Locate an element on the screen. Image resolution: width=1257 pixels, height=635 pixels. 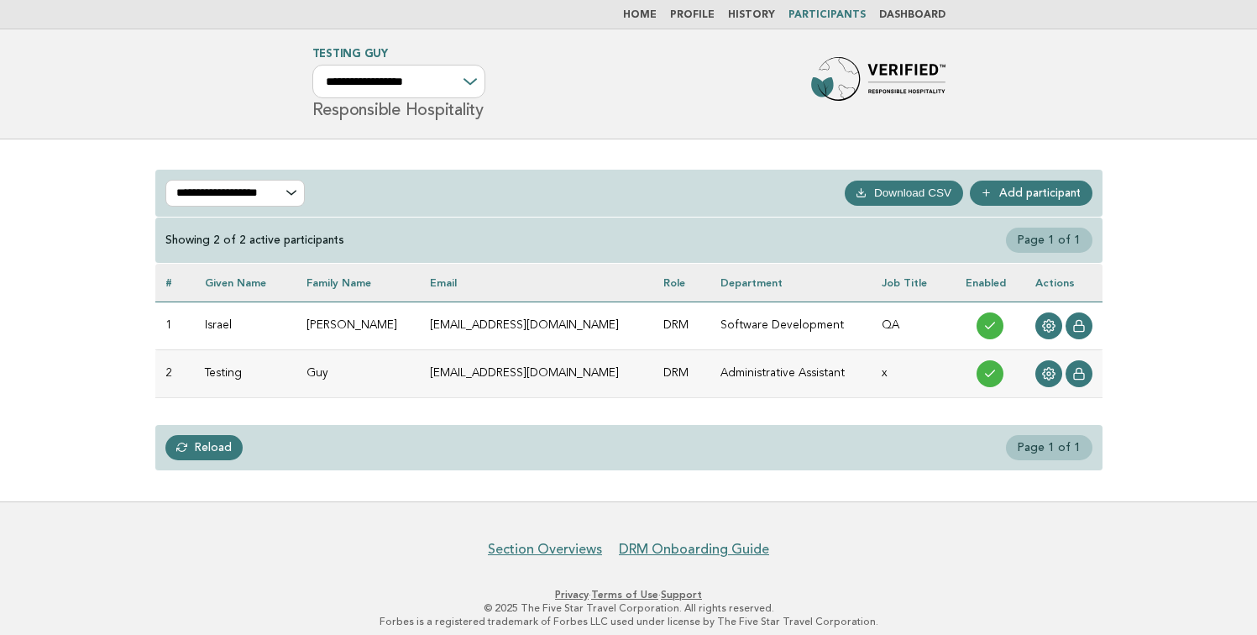
td: 1 is located at coordinates (175, 325).